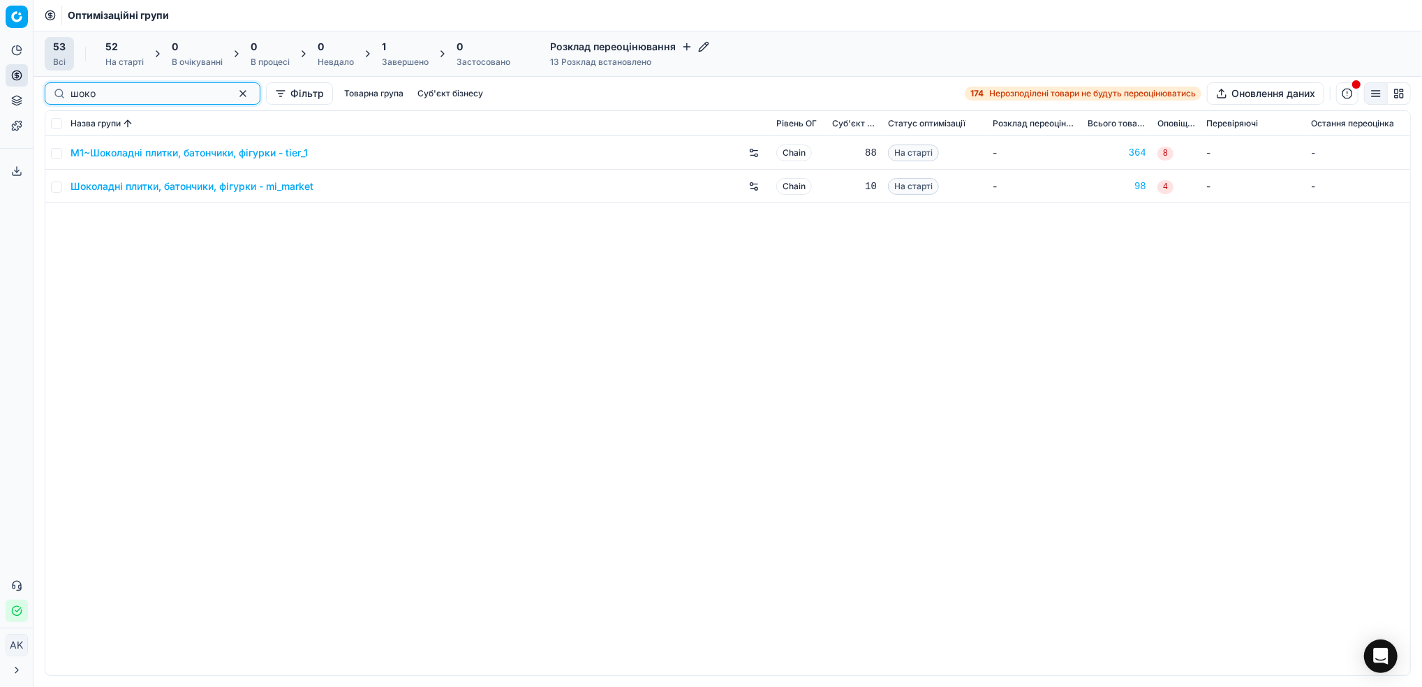 The image size is (1422, 687). I want to click on div: 364, so click(1117, 153).